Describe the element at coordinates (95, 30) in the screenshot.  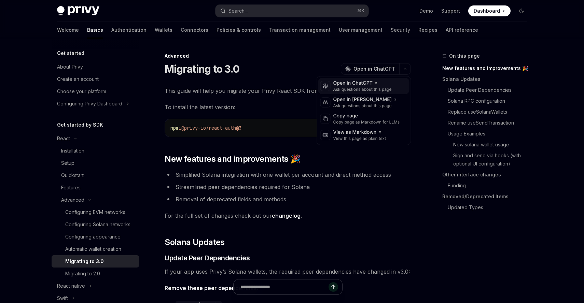
I see `a: Basics` at that location.